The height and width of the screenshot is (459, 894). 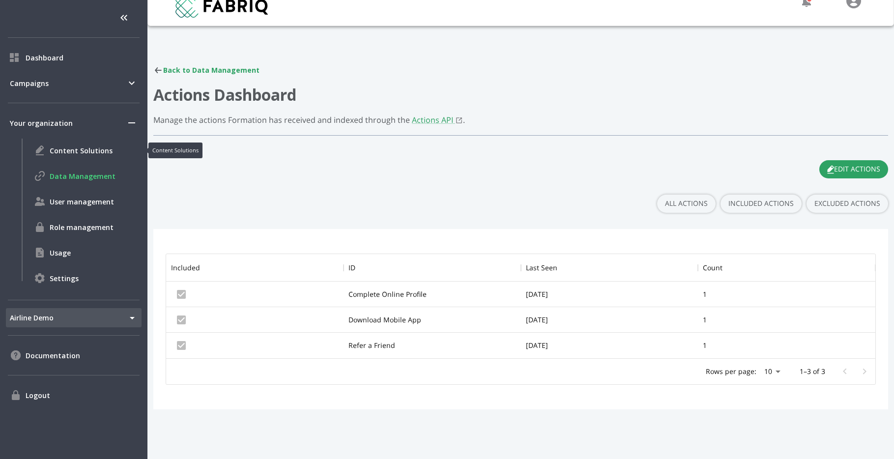 What do you see at coordinates (40, 202) in the screenshot?
I see `img: User management icon` at bounding box center [40, 202].